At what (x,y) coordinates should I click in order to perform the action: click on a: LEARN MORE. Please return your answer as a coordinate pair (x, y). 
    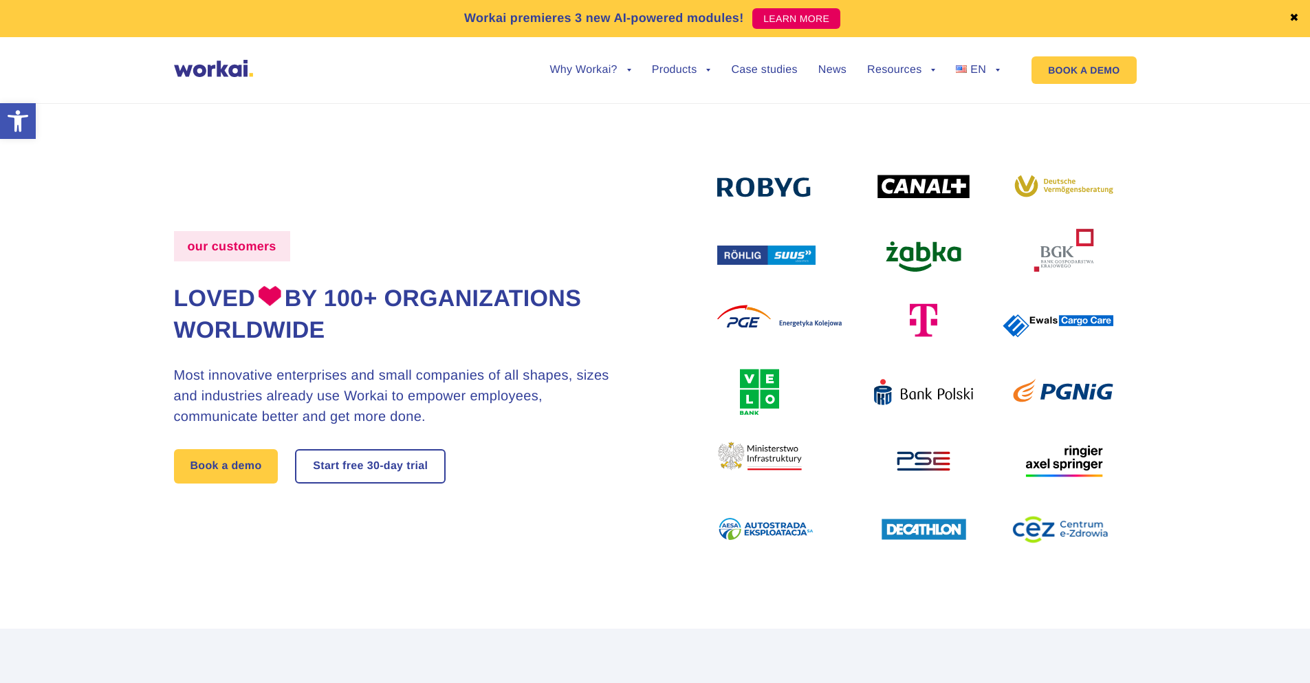
    Looking at the image, I should click on (796, 19).